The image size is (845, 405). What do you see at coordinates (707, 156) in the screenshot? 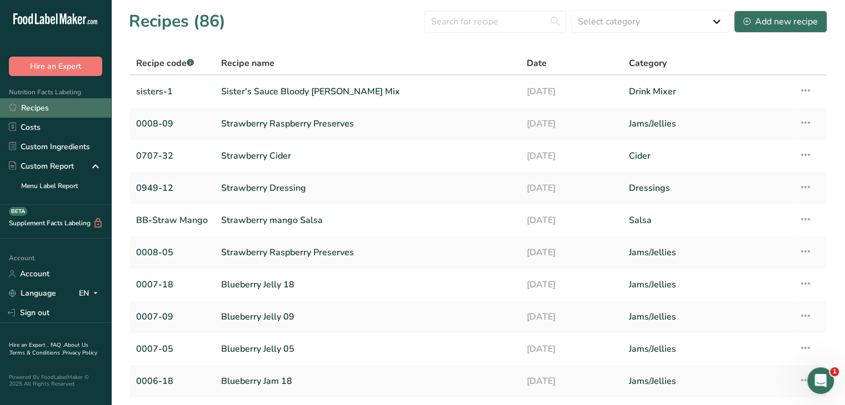
I see `a: Cider` at bounding box center [707, 156].